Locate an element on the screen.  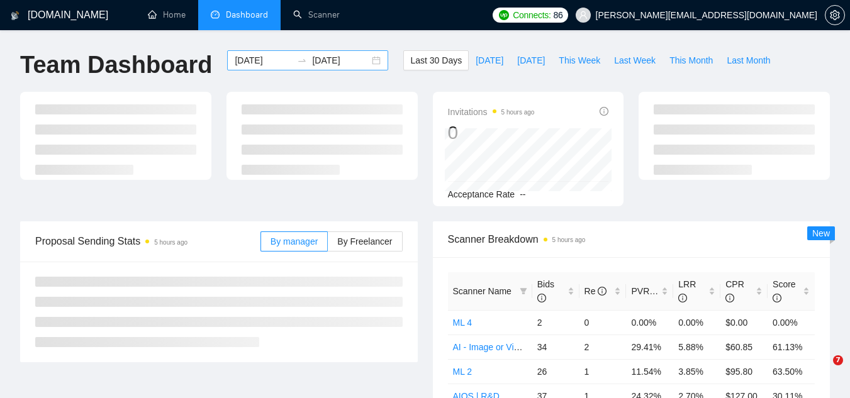
td: 29.41% is located at coordinates (649, 347).